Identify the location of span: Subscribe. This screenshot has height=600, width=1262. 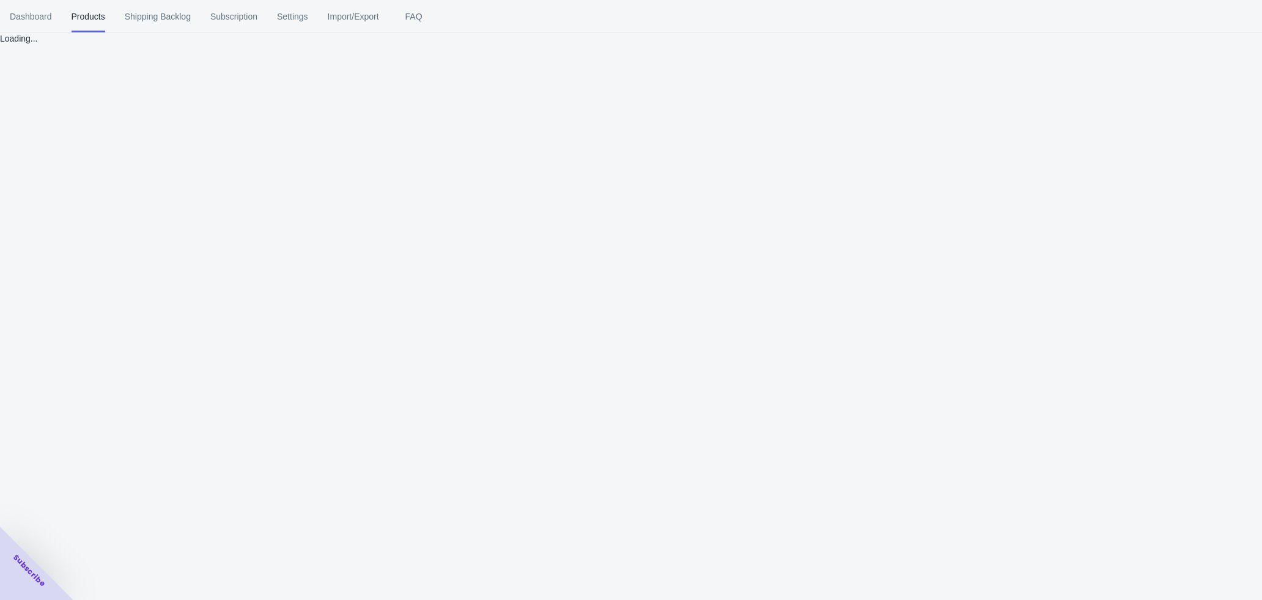
(29, 570).